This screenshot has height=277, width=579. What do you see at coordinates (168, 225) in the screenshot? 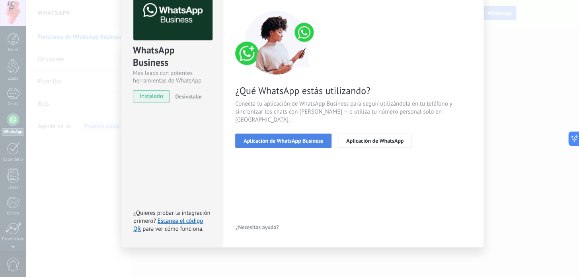
I see `a: Escanea el código QR` at bounding box center [168, 225].